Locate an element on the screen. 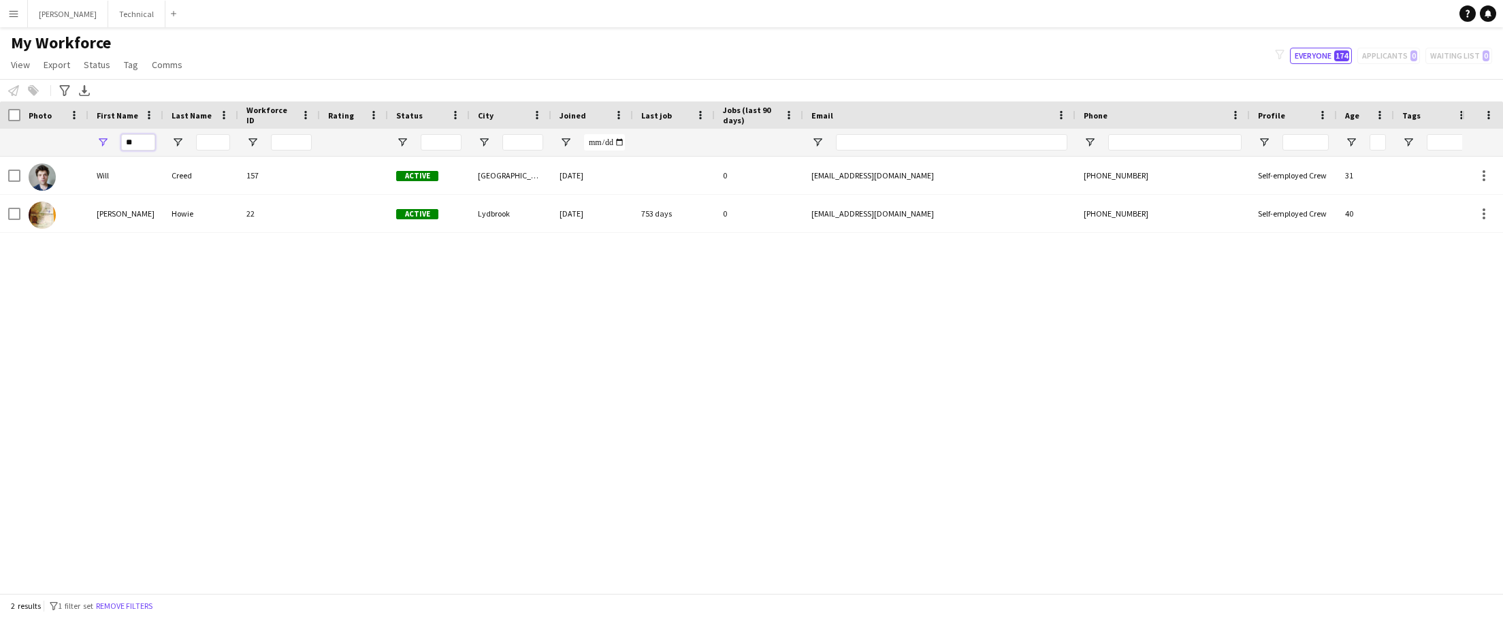  span: View is located at coordinates (20, 65).